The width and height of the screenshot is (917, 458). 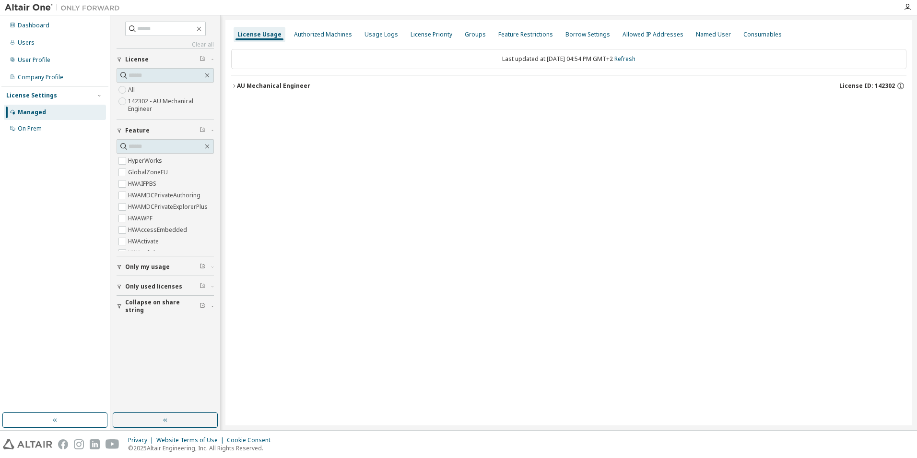 I want to click on label: HWAMDCPrivateExplorerPlus, so click(x=169, y=207).